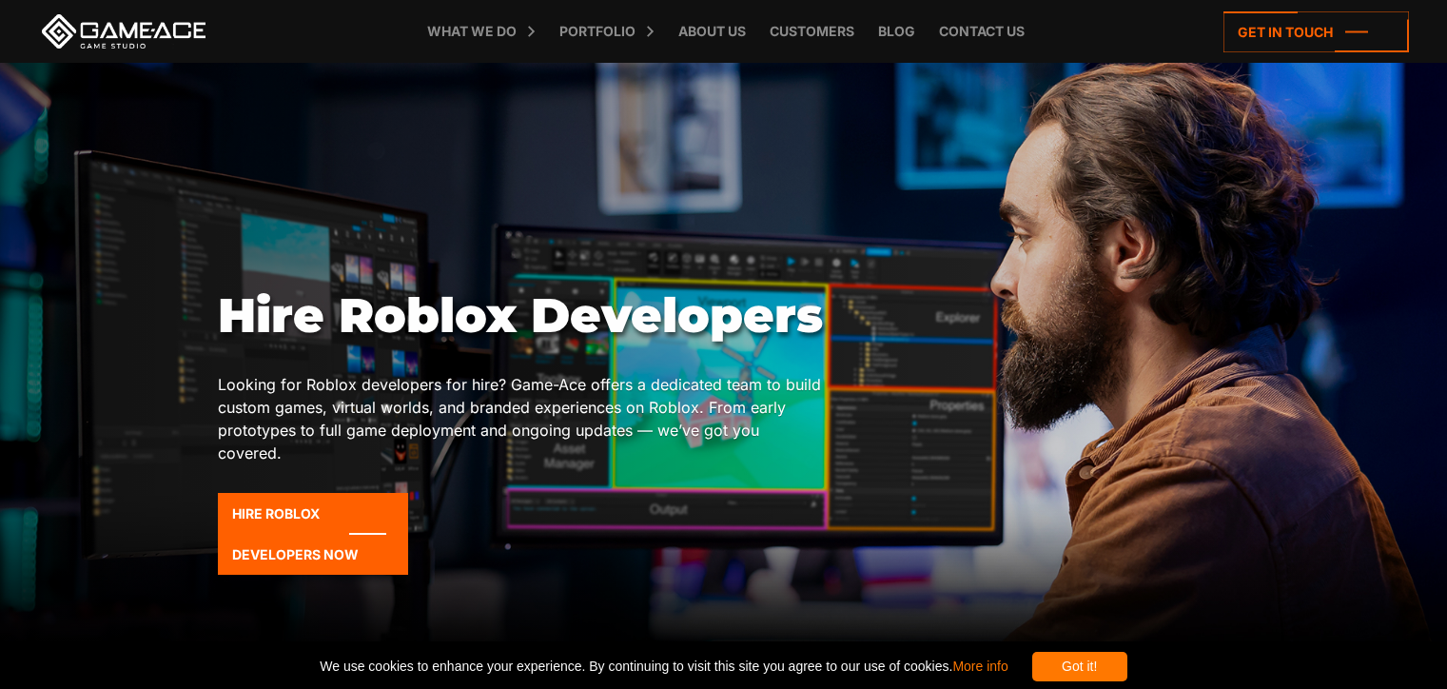 Image resolution: width=1447 pixels, height=689 pixels. What do you see at coordinates (521, 316) in the screenshot?
I see `h1: Hire Roblox Developers` at bounding box center [521, 316].